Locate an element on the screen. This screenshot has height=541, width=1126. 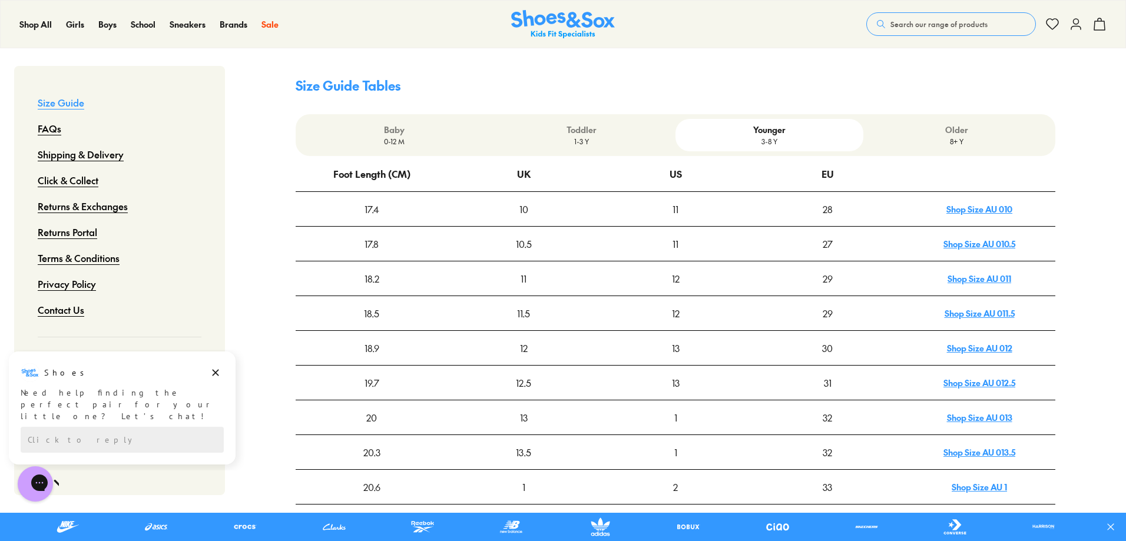
div: 11.5 is located at coordinates (524, 313).